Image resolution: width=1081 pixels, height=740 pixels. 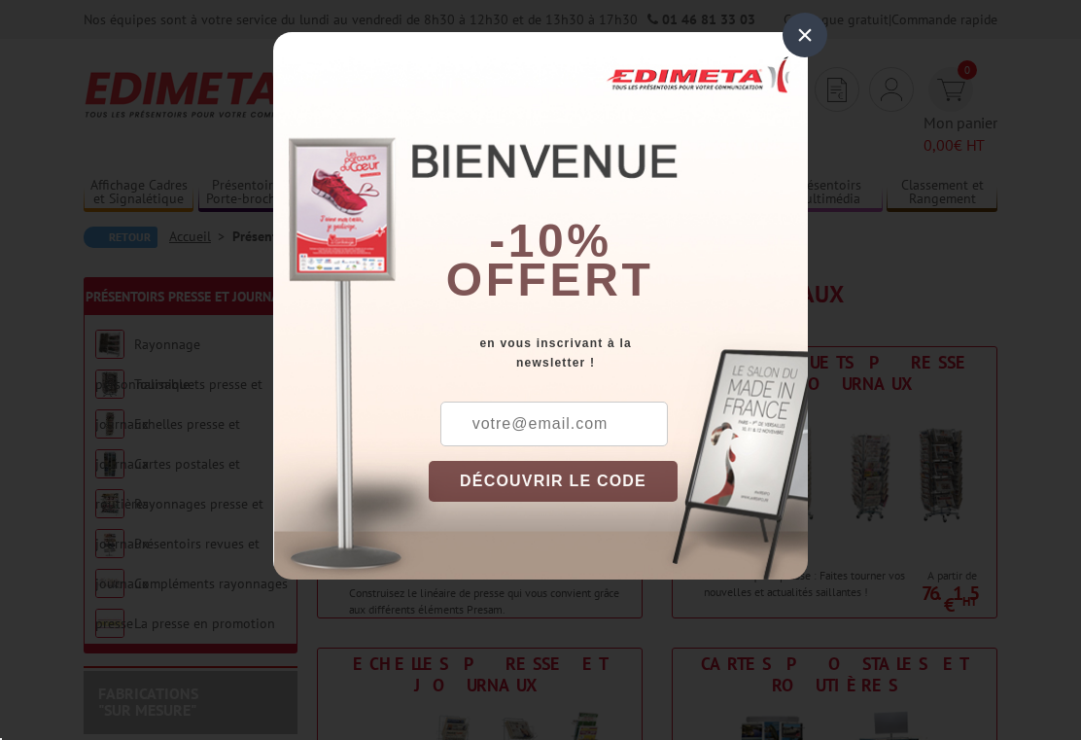 I want to click on button: DÉCOUVRIR LE CODE, so click(x=553, y=481).